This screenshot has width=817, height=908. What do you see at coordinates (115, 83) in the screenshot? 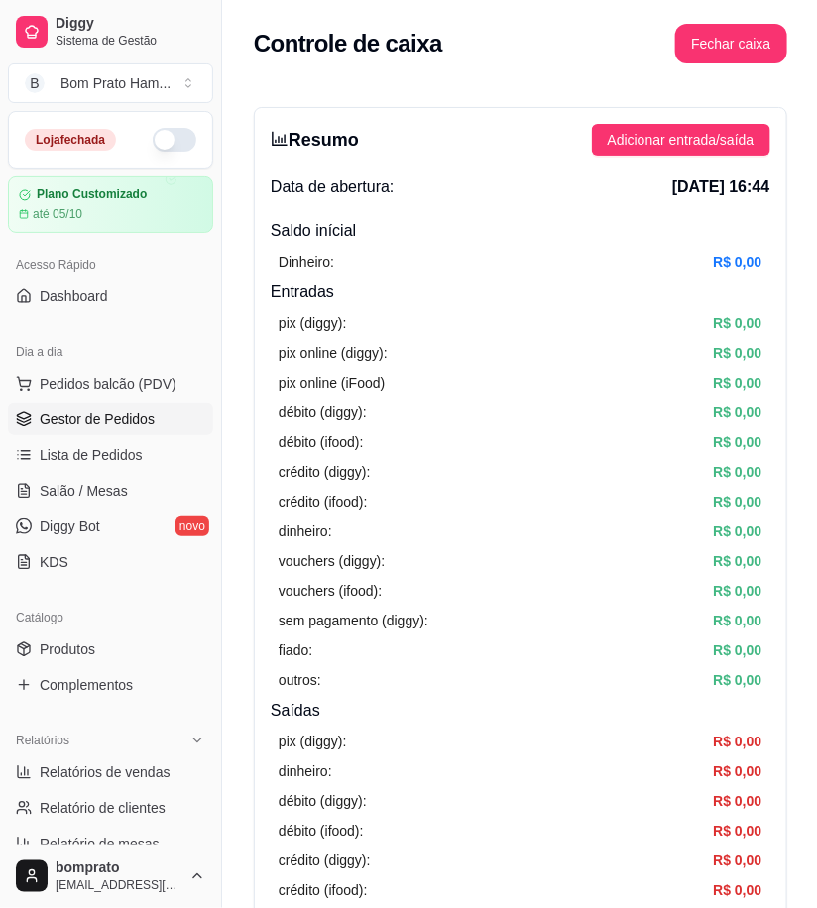
I see `div: Bom Prato Ham ...` at bounding box center [115, 83].